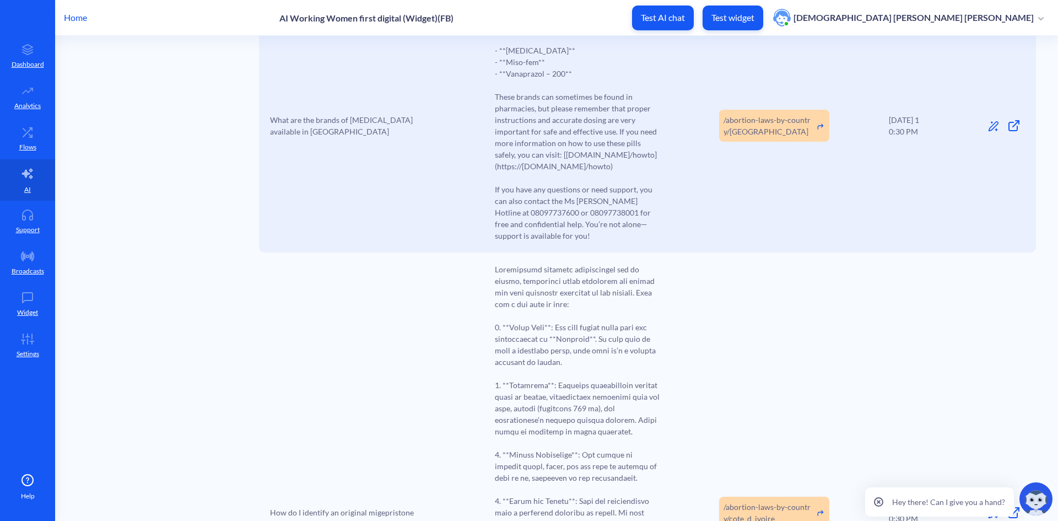 This screenshot has width=1058, height=521. I want to click on div: https://www.howtouseabortionpill.org/abortion-laws-by-country/nigeria, so click(774, 126).